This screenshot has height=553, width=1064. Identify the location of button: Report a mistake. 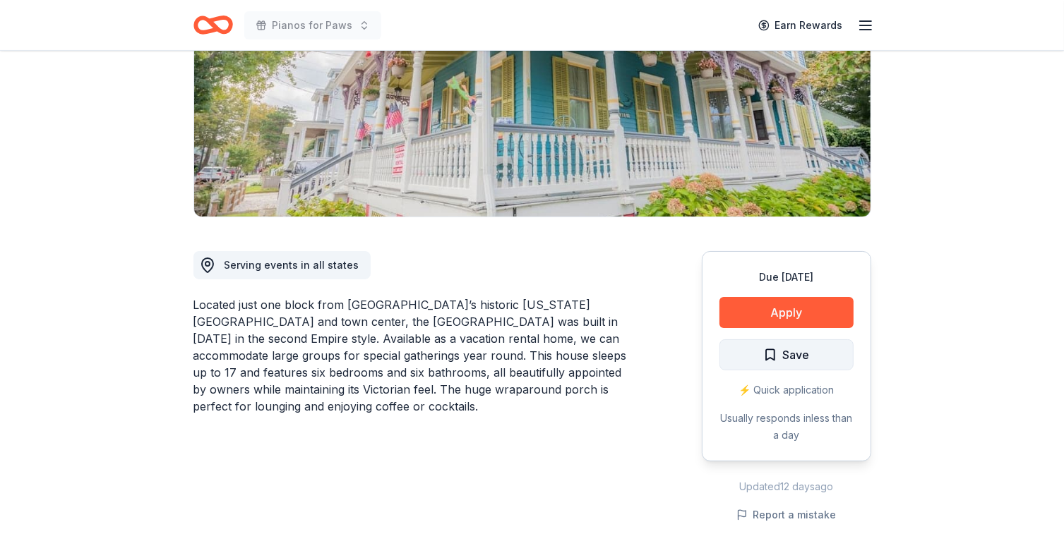
(786, 515).